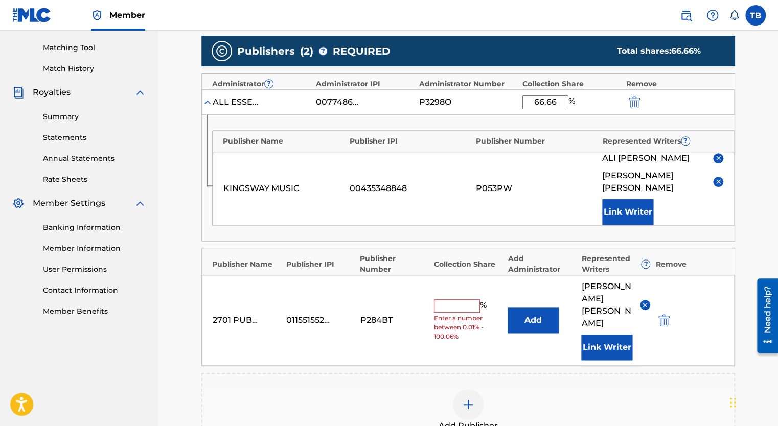  Describe the element at coordinates (542, 264) in the screenshot. I see `div: Add Administrator` at that location.